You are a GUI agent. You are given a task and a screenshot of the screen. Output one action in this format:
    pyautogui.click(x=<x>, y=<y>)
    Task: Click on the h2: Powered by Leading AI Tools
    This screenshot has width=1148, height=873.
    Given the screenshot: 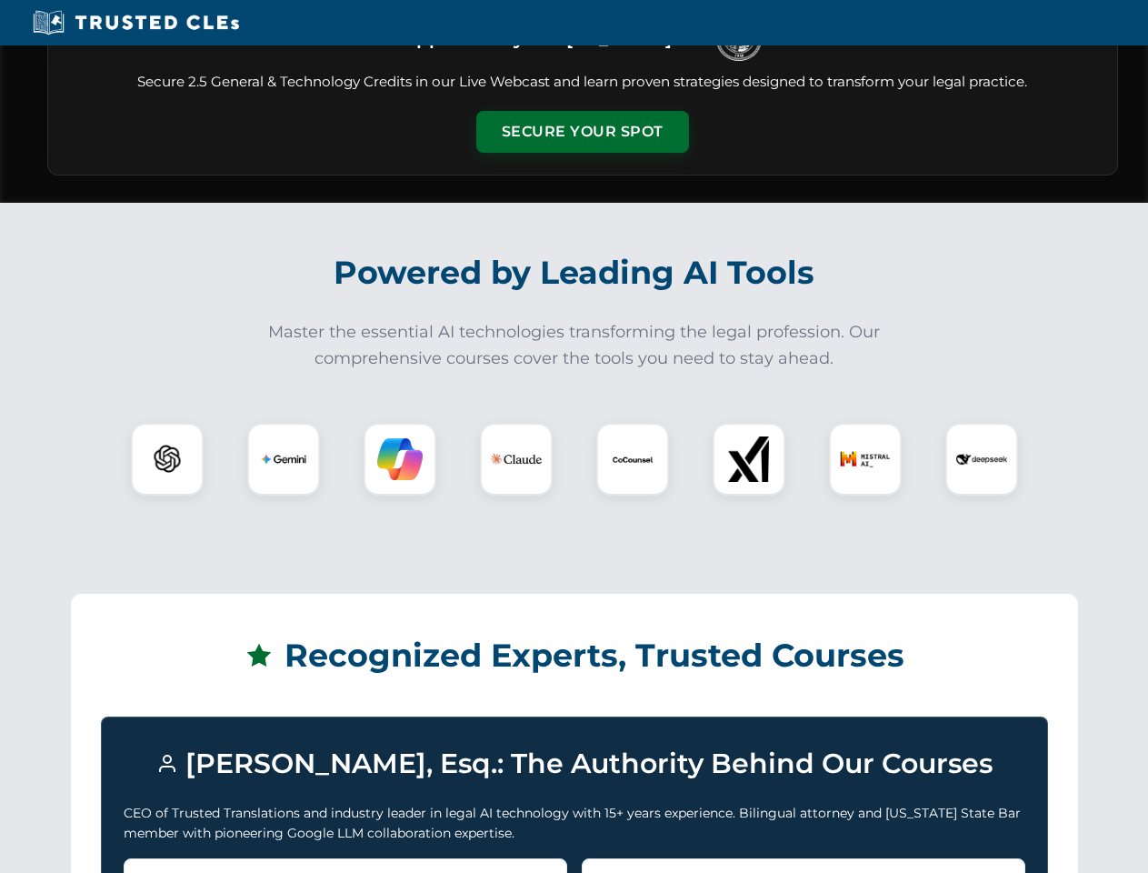 What is the action you would take?
    pyautogui.click(x=575, y=273)
    